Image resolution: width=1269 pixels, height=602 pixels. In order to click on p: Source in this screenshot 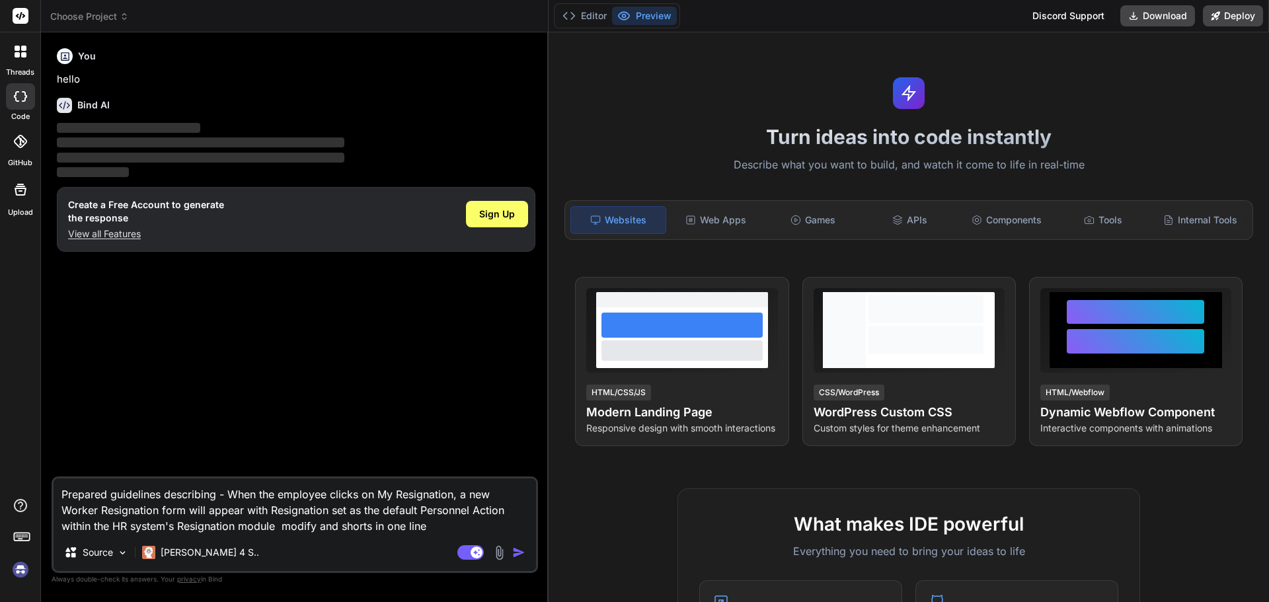, I will do `click(98, 553)`.